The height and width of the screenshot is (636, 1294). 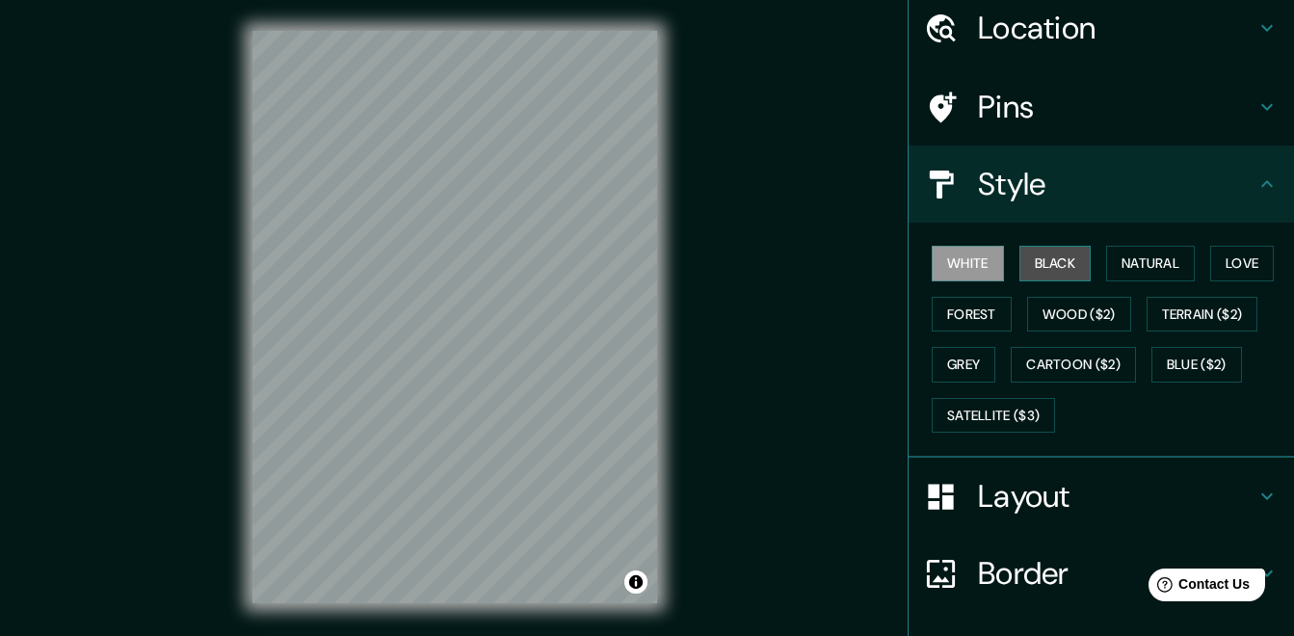 I want to click on div: Layout, so click(x=1101, y=496).